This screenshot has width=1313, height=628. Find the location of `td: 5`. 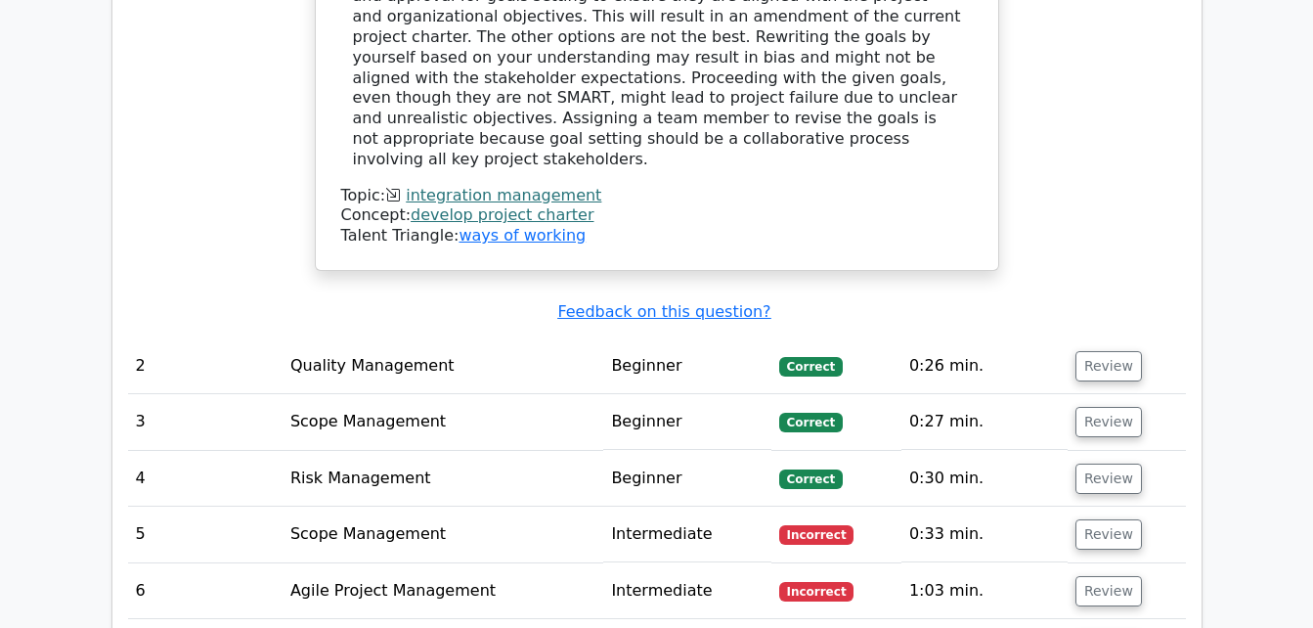

td: 5 is located at coordinates (205, 534).